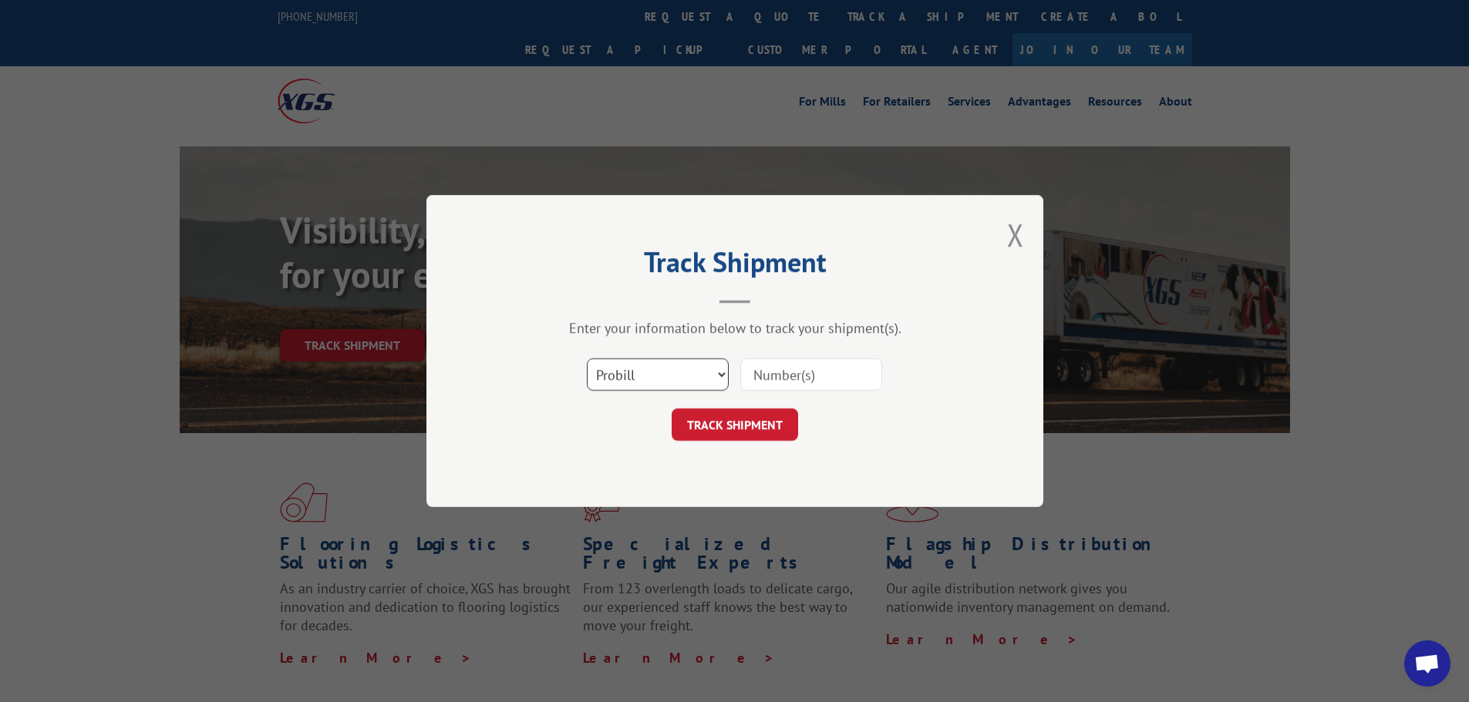  What do you see at coordinates (735, 425) in the screenshot?
I see `button: TRACK SHIPMENT` at bounding box center [735, 425].